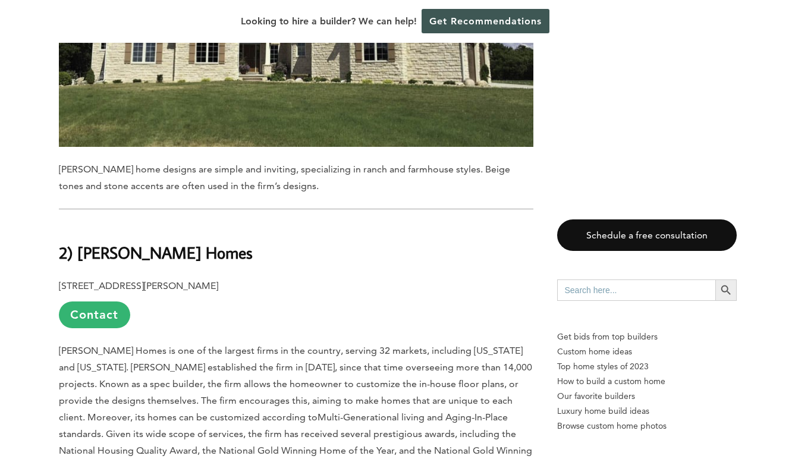 The image size is (795, 462). Describe the element at coordinates (647, 396) in the screenshot. I see `a: Our favorite builders` at that location.